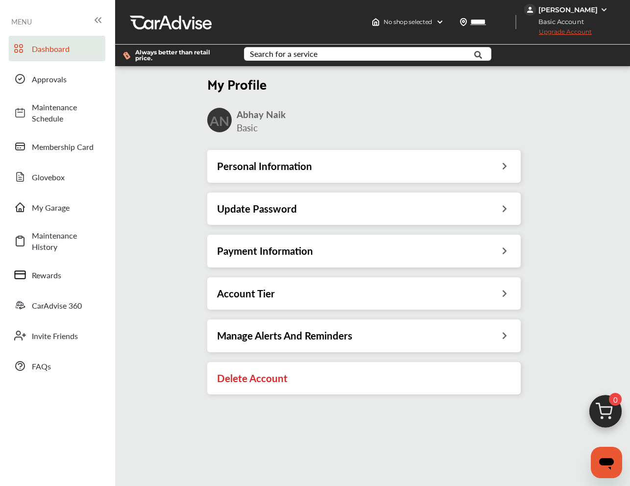  I want to click on span: Basic Account, so click(558, 22).